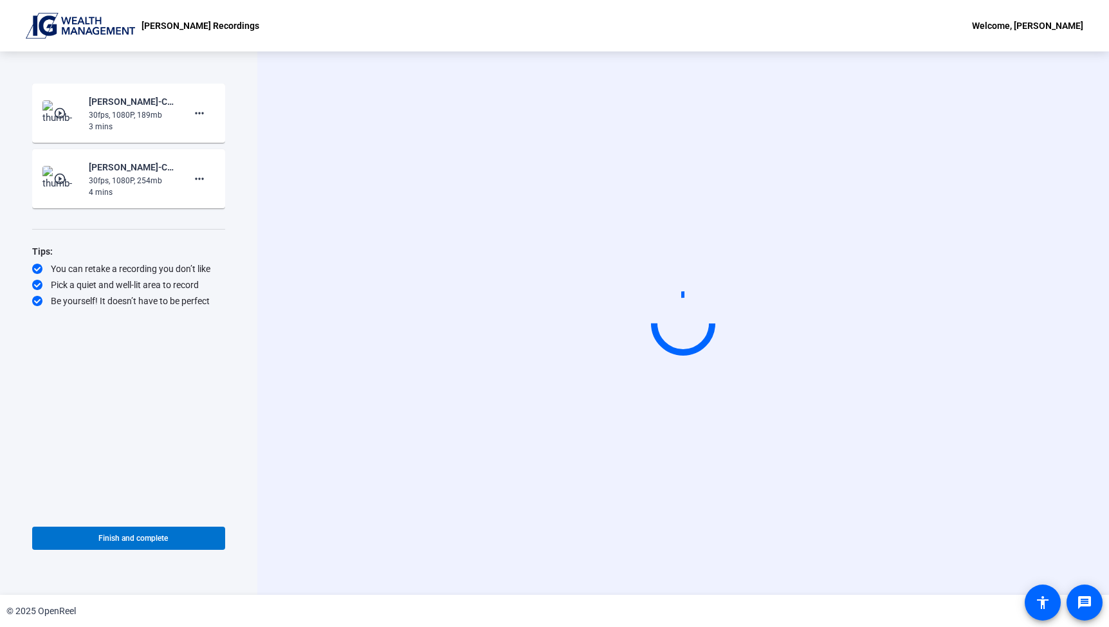 The width and height of the screenshot is (1109, 627). I want to click on img: OpenReel logo, so click(80, 26).